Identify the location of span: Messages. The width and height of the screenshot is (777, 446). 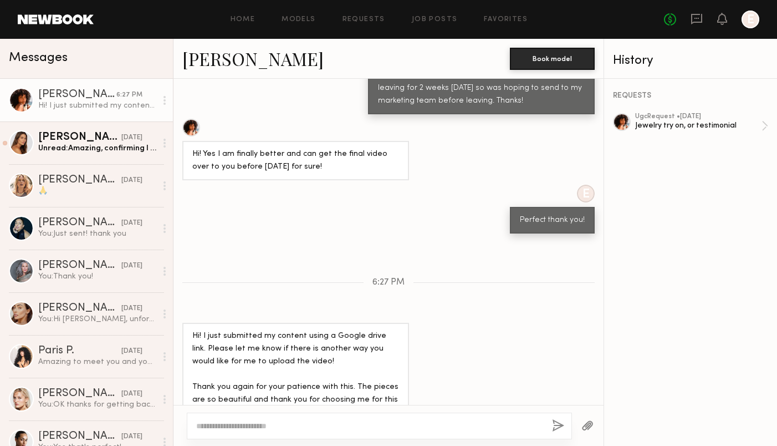
(38, 58).